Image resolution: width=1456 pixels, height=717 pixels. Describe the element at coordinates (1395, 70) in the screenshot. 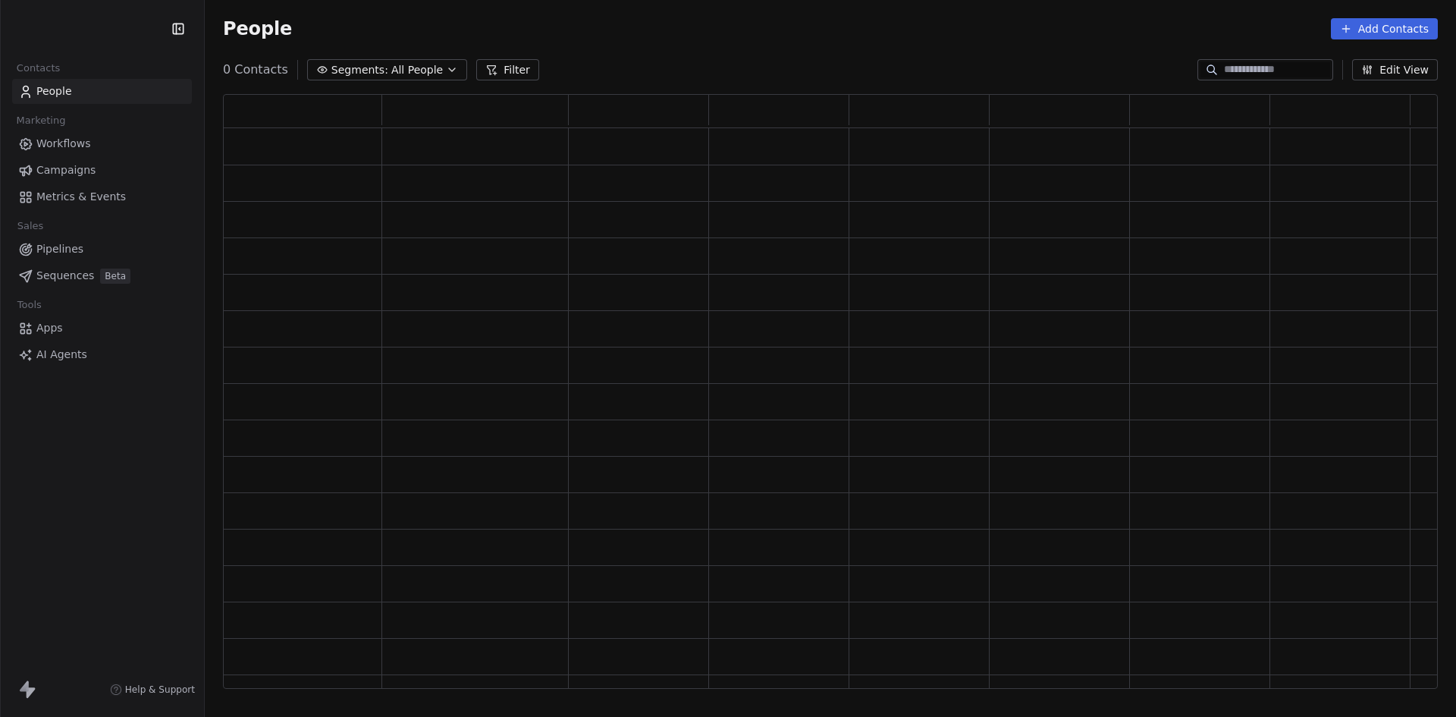

I see `button: Edit View` at that location.